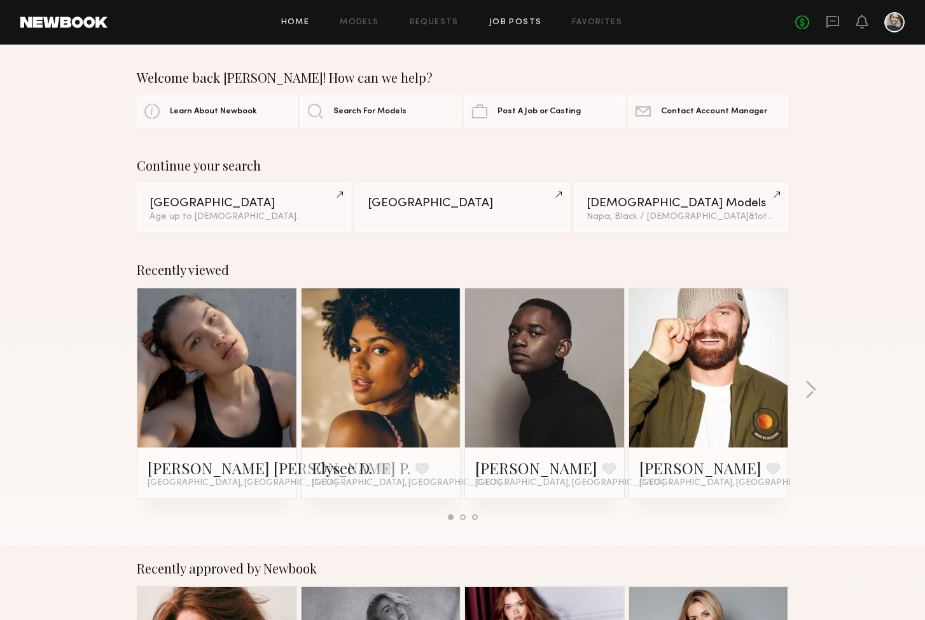 The width and height of the screenshot is (925, 620). I want to click on a: Requests, so click(434, 22).